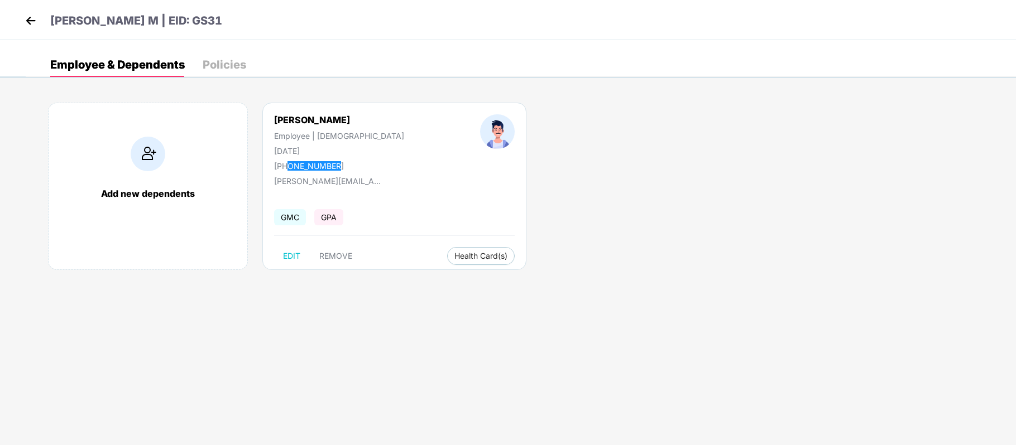  What do you see at coordinates (291, 256) in the screenshot?
I see `span: EDIT` at bounding box center [291, 256].